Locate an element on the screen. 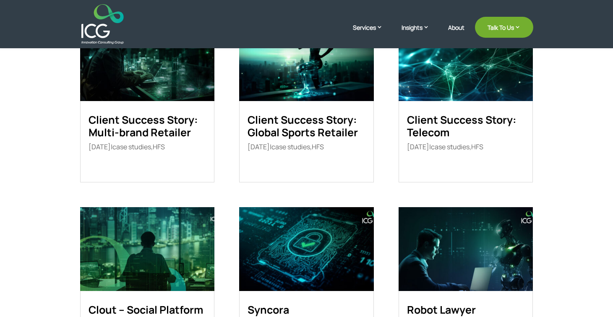  img: Clout – Social Platform with Monetization is located at coordinates (147, 249).